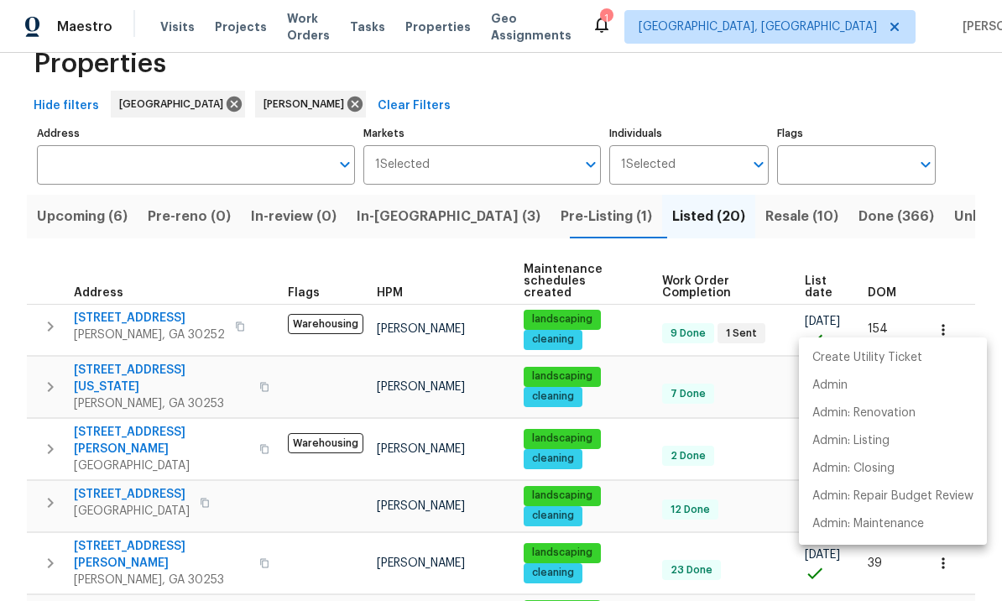 The width and height of the screenshot is (1002, 601). Describe the element at coordinates (868, 524) in the screenshot. I see `p: Admin: Maintenance` at that location.